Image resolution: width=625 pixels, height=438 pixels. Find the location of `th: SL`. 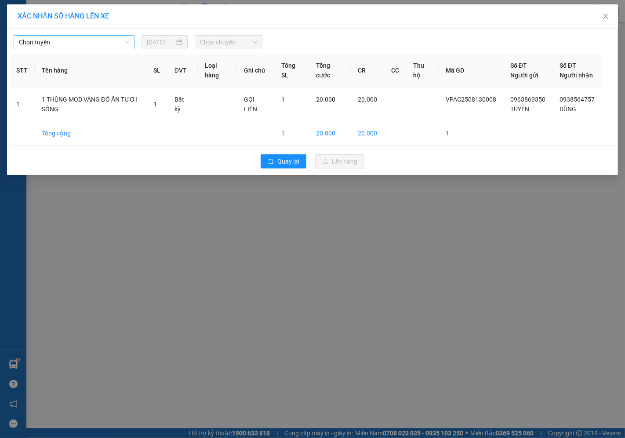

th: SL is located at coordinates (157, 70).